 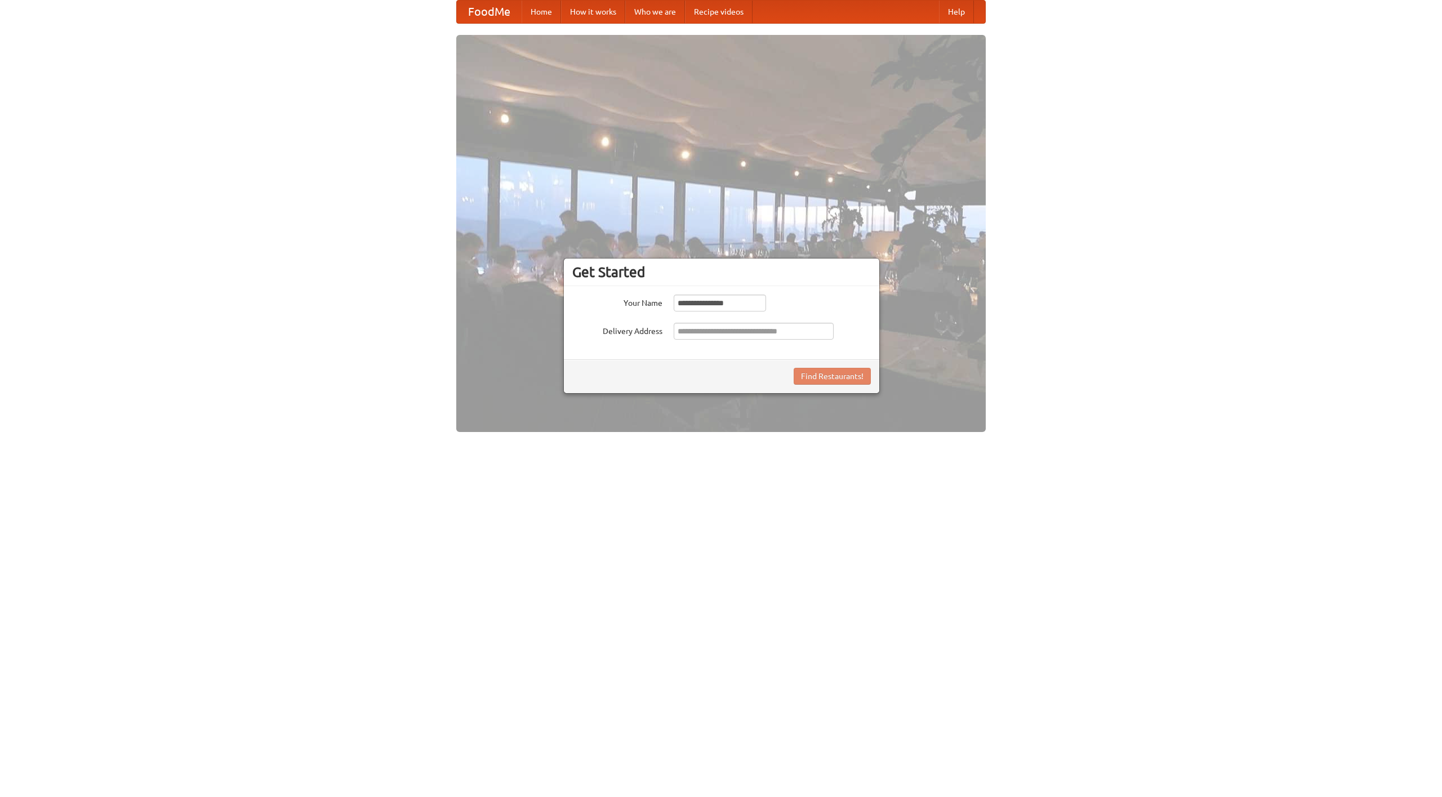 What do you see at coordinates (617, 329) in the screenshot?
I see `label: Delivery Address` at bounding box center [617, 329].